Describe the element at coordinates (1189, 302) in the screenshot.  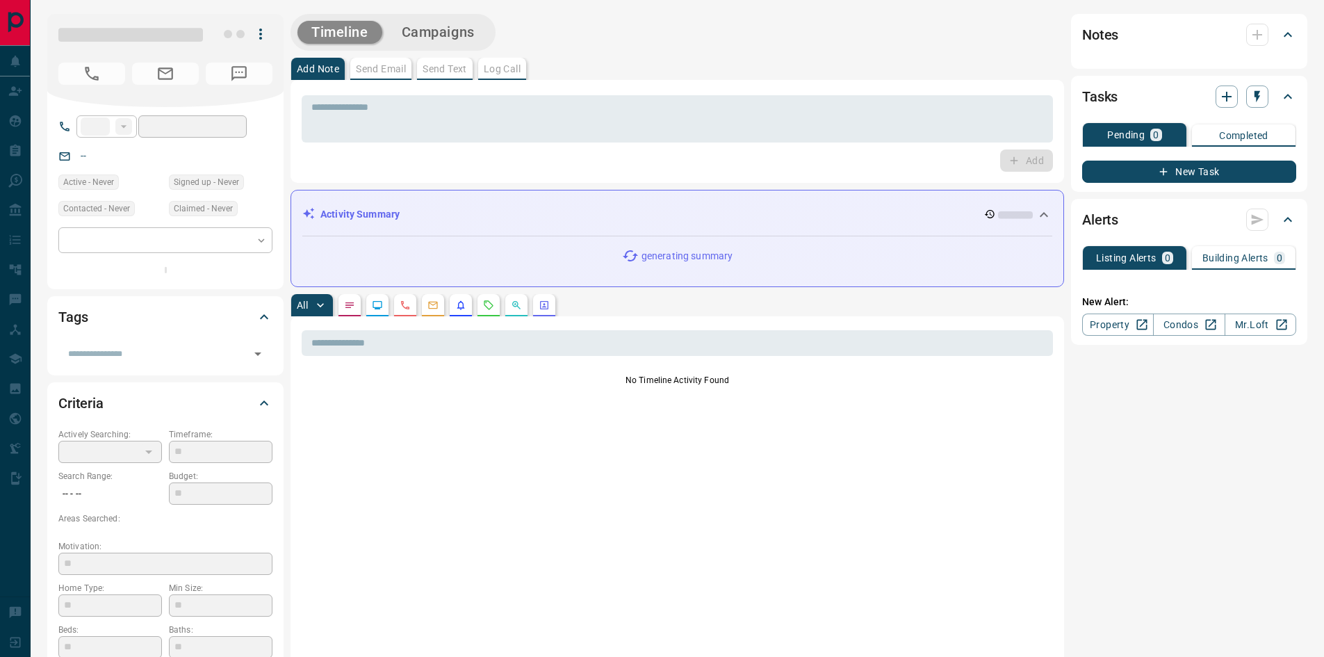
I see `p: New Alert:` at that location.